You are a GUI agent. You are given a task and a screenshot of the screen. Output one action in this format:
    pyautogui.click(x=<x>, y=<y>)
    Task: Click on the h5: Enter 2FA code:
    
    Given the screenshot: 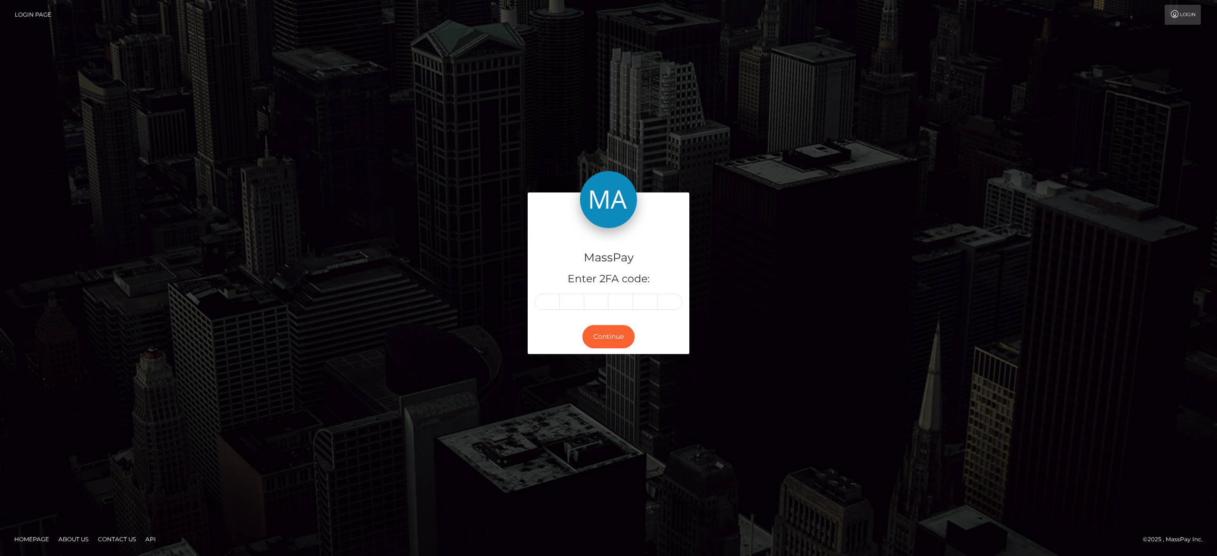 What is the action you would take?
    pyautogui.click(x=608, y=279)
    